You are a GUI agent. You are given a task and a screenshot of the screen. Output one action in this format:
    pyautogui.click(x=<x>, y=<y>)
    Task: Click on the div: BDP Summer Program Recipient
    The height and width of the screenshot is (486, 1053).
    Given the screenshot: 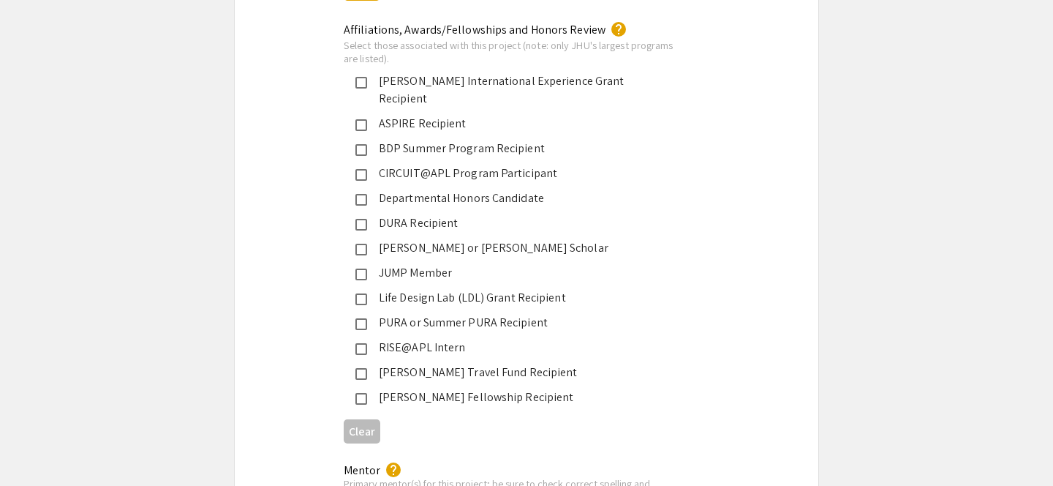 What is the action you would take?
    pyautogui.click(x=521, y=148)
    